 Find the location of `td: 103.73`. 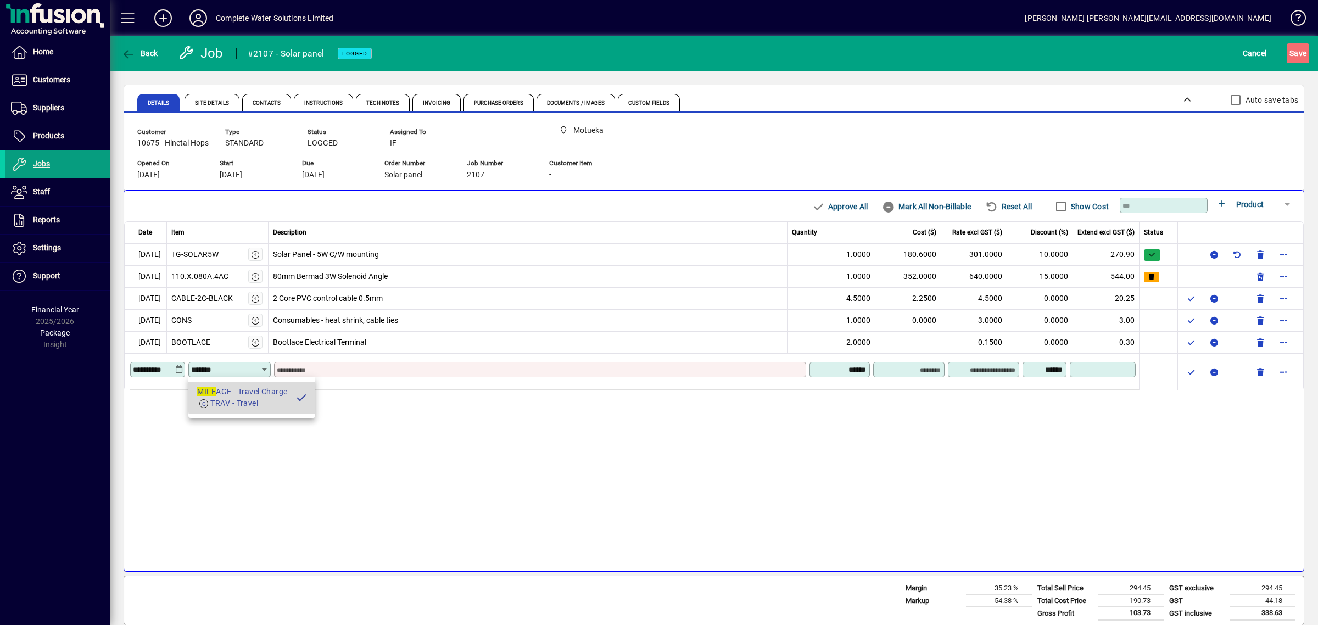

td: 103.73 is located at coordinates (1131, 614).